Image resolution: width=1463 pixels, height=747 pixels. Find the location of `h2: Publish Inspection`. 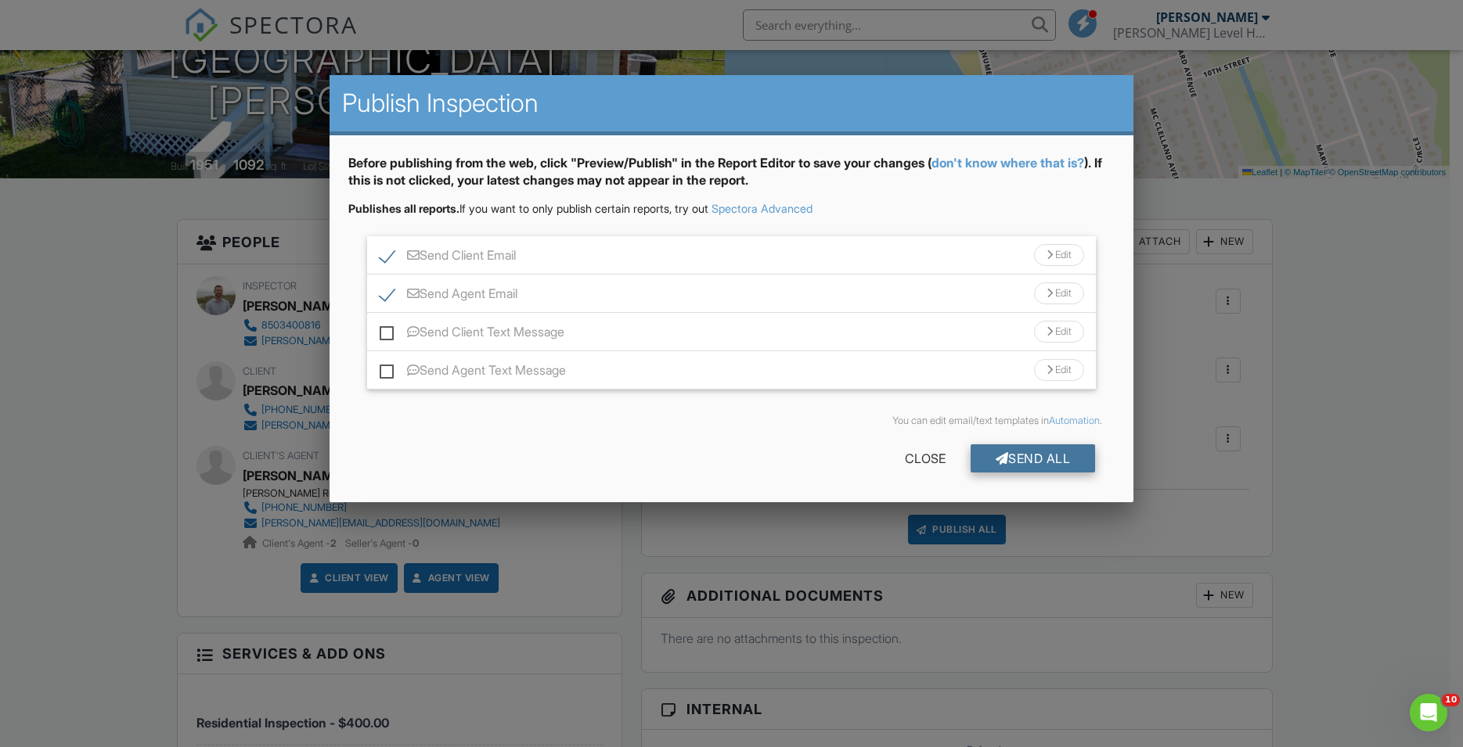

h2: Publish Inspection is located at coordinates (732, 103).